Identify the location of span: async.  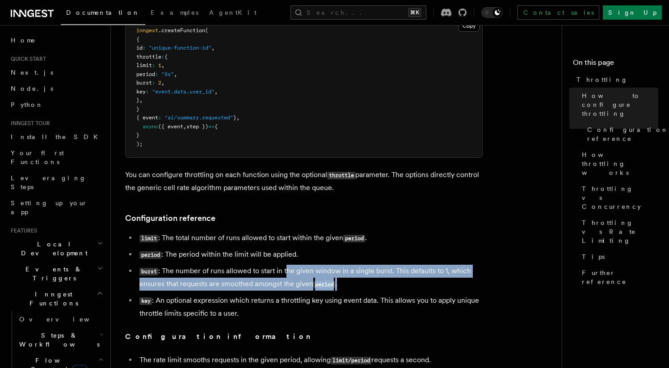
(150, 127).